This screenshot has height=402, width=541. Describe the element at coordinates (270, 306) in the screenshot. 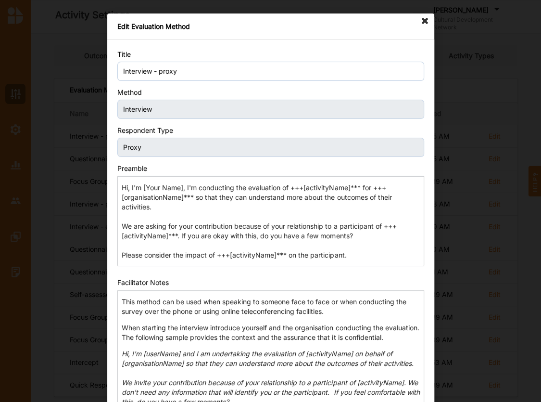

I see `p: This method can be used when speaking to someone face to face or when conducting the survey over ...` at that location.